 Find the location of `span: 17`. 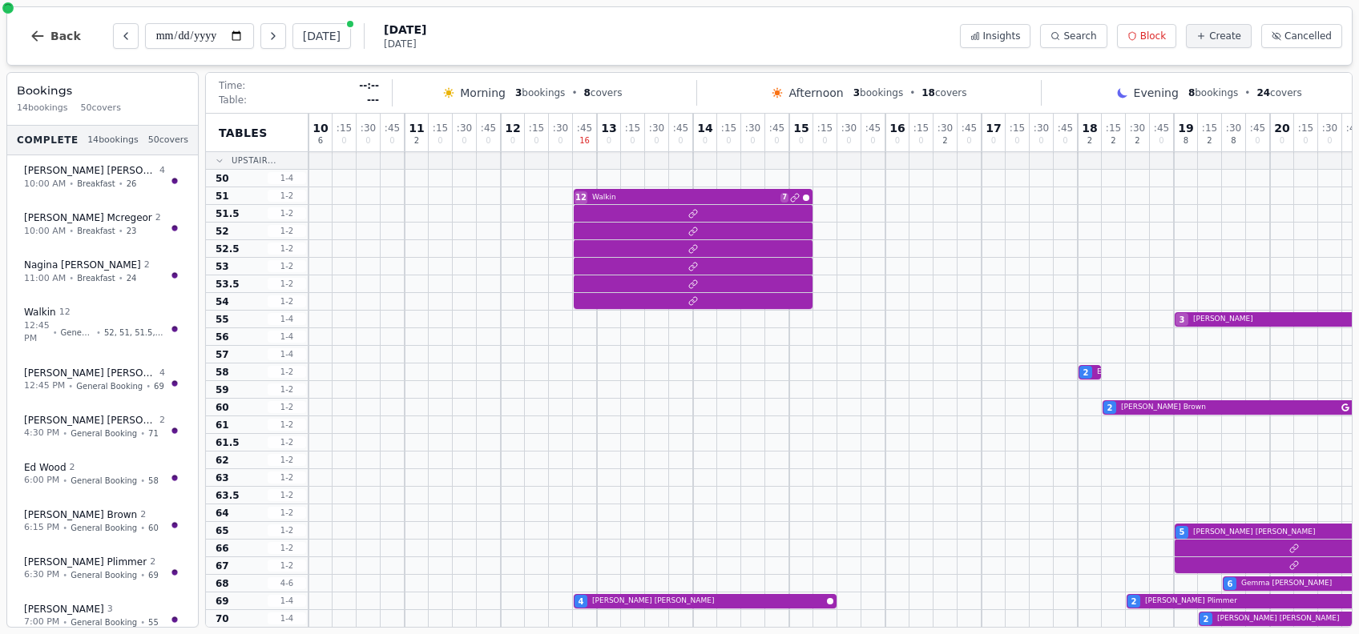

span: 17 is located at coordinates (992, 128).